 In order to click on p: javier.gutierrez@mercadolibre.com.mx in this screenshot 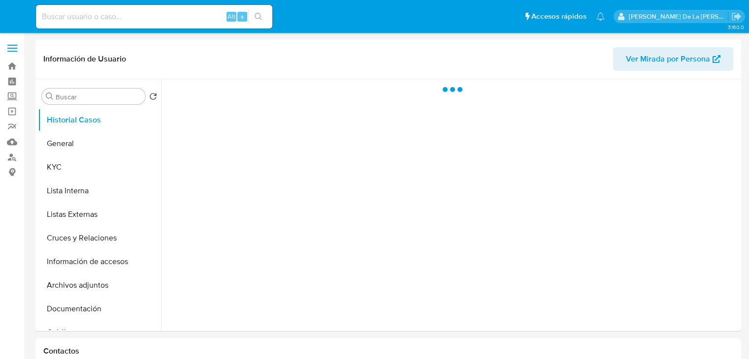, I will do `click(678, 16)`.